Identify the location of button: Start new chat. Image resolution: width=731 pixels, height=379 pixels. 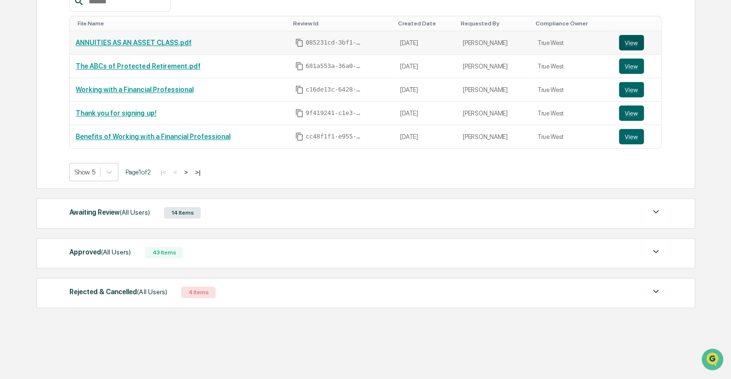
(169, 82).